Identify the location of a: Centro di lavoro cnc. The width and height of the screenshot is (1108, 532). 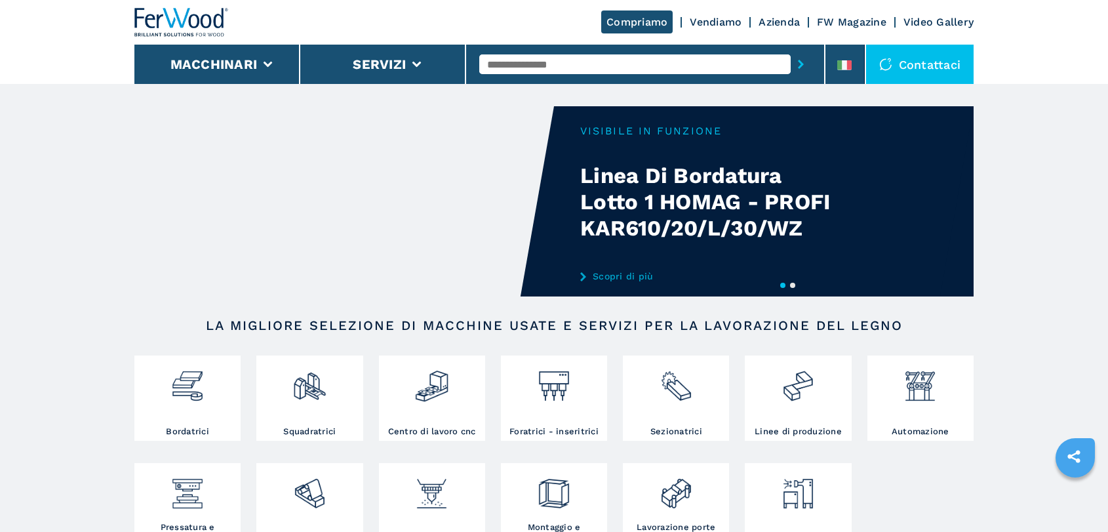
(432, 398).